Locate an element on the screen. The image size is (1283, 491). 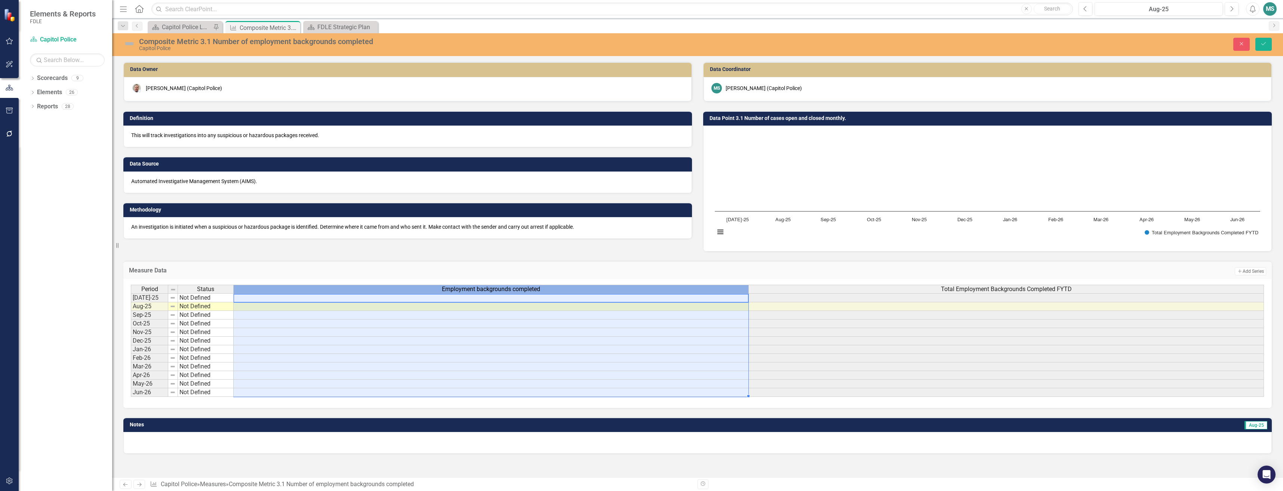
img: Not Defined is located at coordinates (129, 44).